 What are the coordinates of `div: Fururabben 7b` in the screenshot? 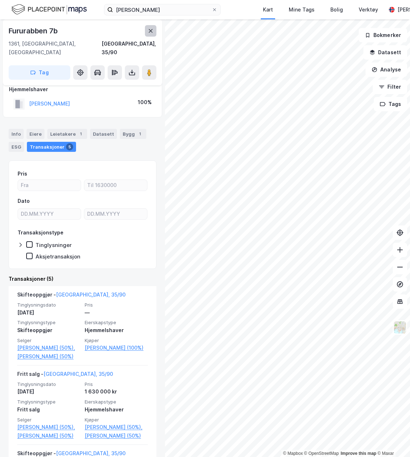 It's located at (34, 31).